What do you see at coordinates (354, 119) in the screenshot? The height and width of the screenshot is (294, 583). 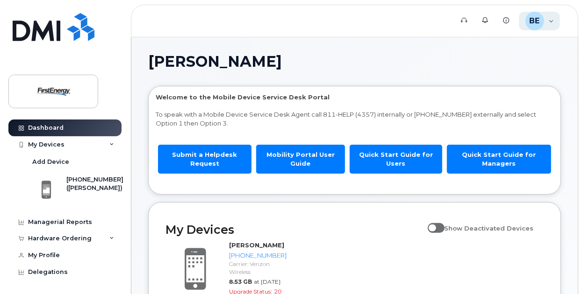 I see `p: To speak with a Mobile Device Service Desk Agent call 811-HELP (4357) internally or [PHONE_NUMBER...` at bounding box center [354, 119].